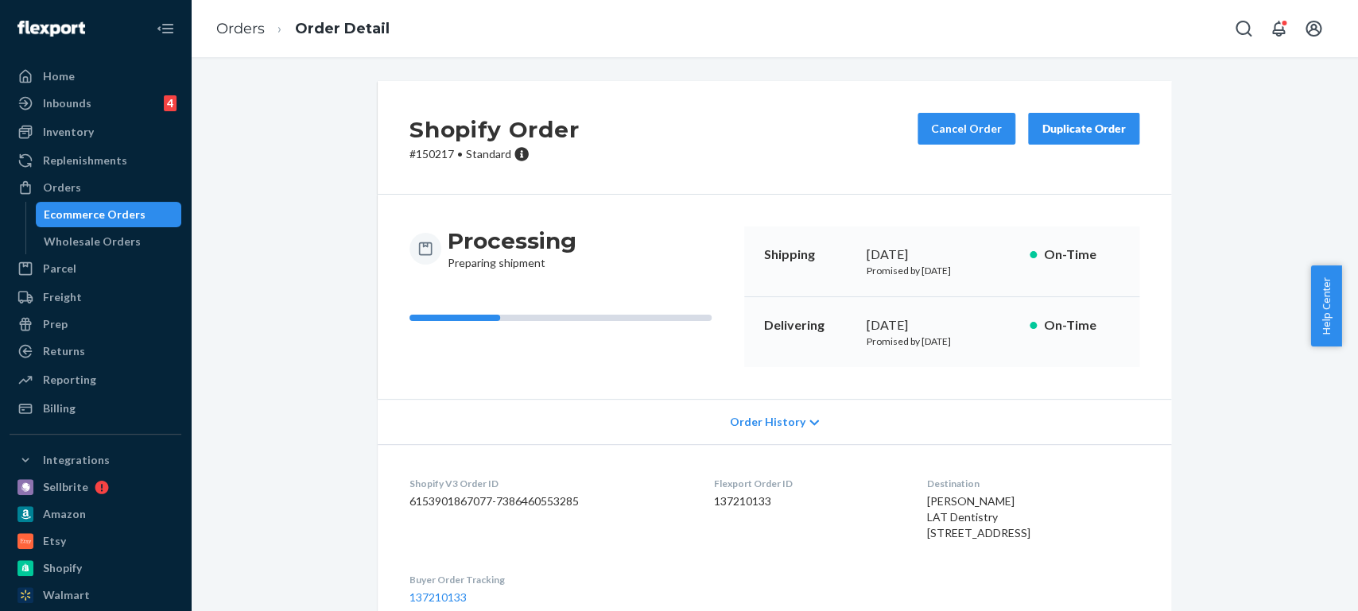 The image size is (1358, 611). Describe the element at coordinates (170, 103) in the screenshot. I see `div: 4` at that location.